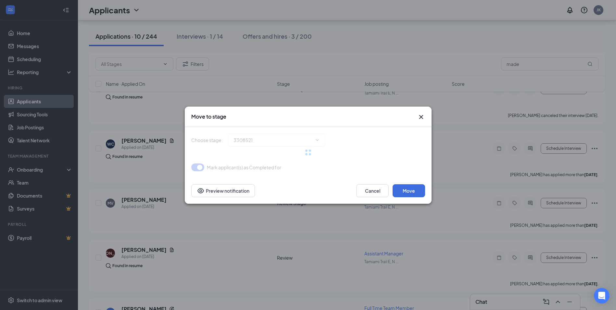 This screenshot has width=616, height=310. I want to click on h3: Move to stage, so click(209, 117).